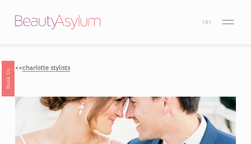 The width and height of the screenshot is (251, 144). What do you see at coordinates (8, 78) in the screenshot?
I see `a: Book Us` at bounding box center [8, 78].